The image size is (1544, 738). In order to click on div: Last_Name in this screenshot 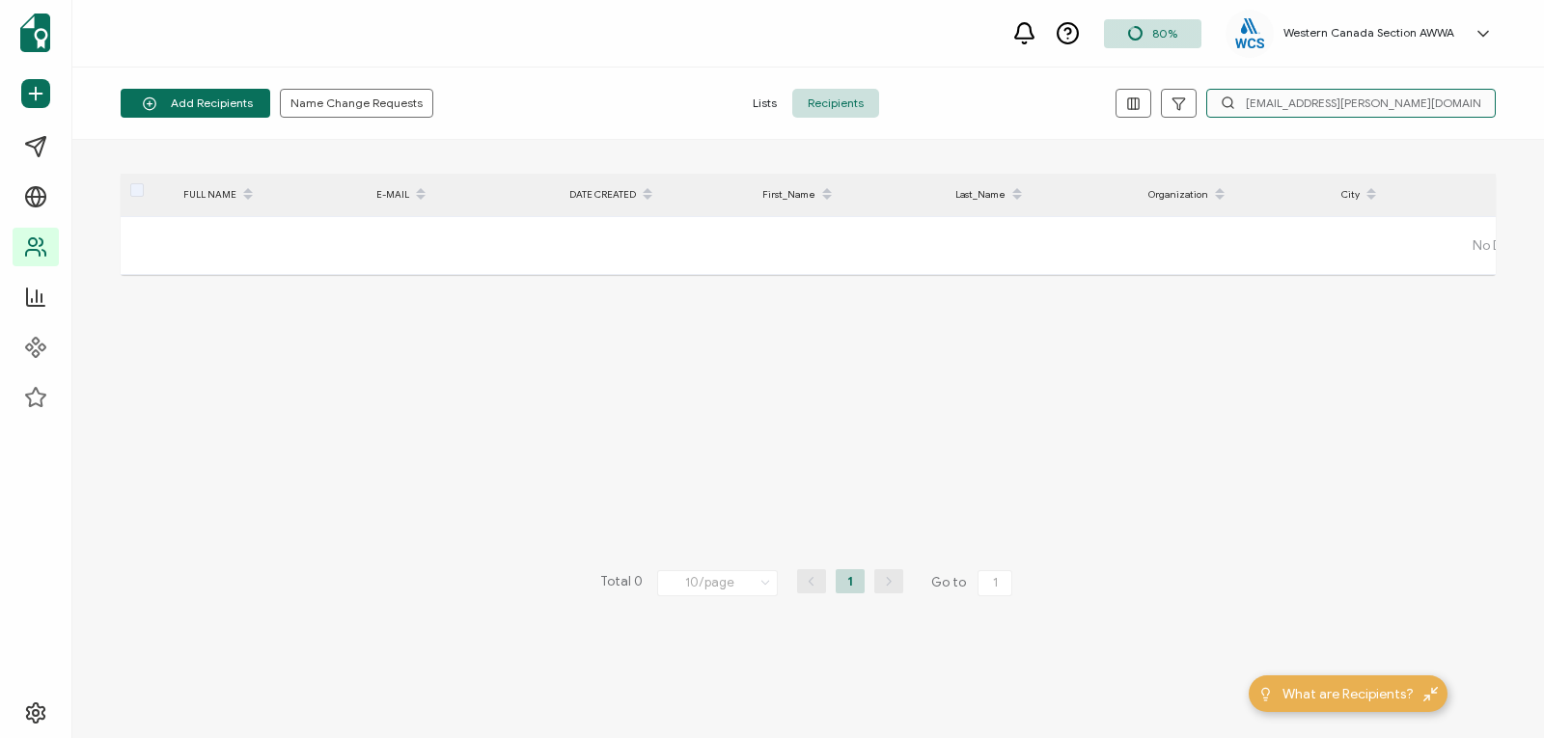, I will do `click(1042, 195)`.